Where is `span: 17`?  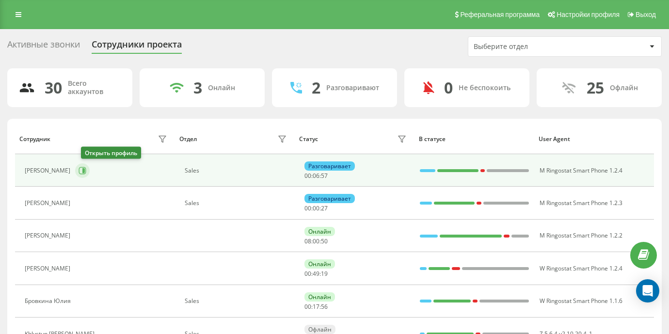 span: 17 is located at coordinates (316, 307).